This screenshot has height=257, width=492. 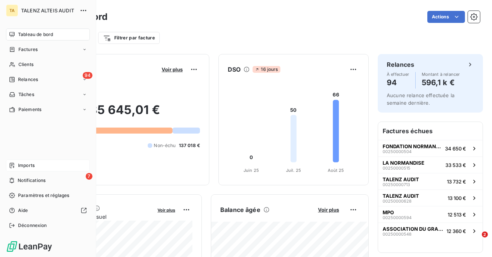 I want to click on span: Paiements, so click(x=30, y=110).